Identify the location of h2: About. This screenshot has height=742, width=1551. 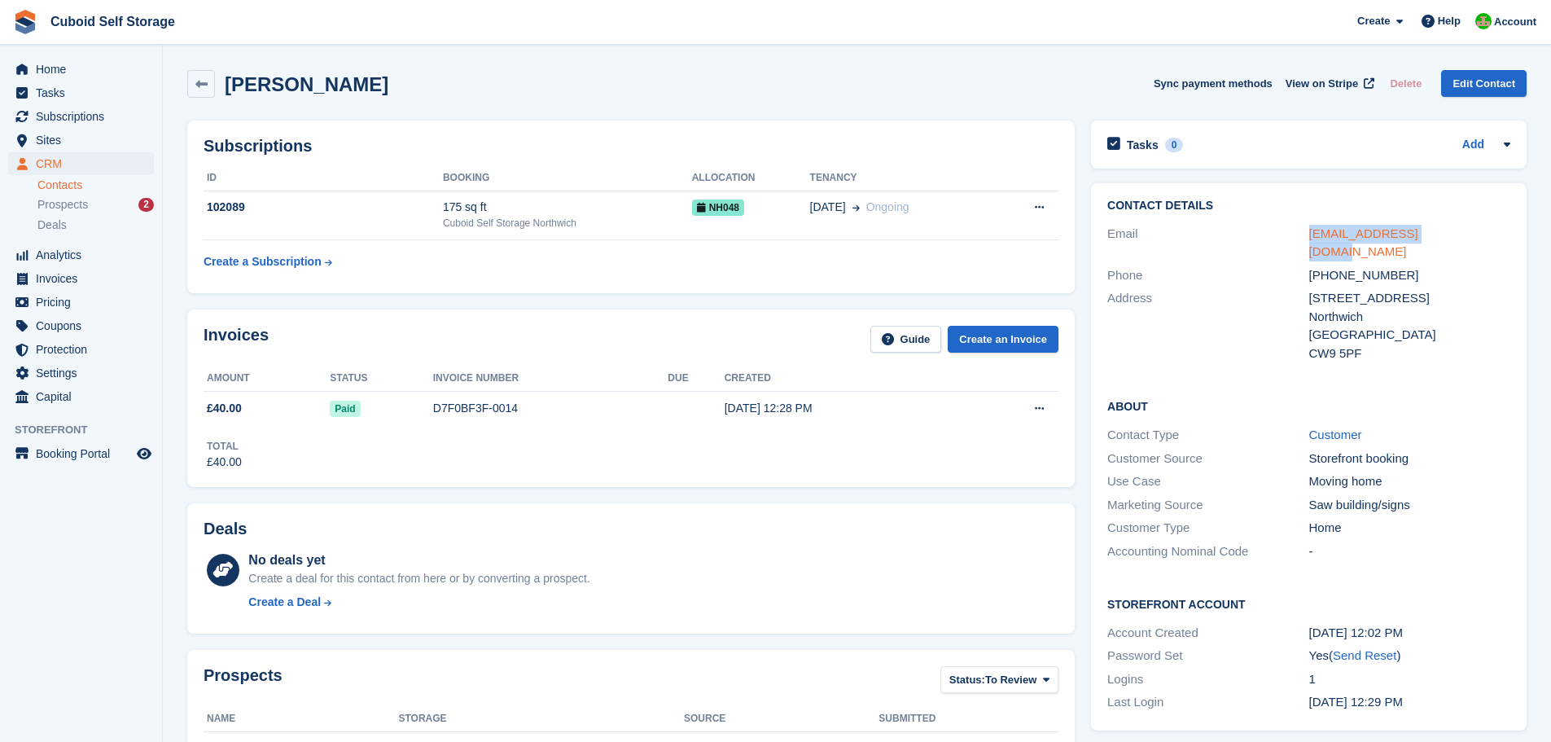
(1308, 405).